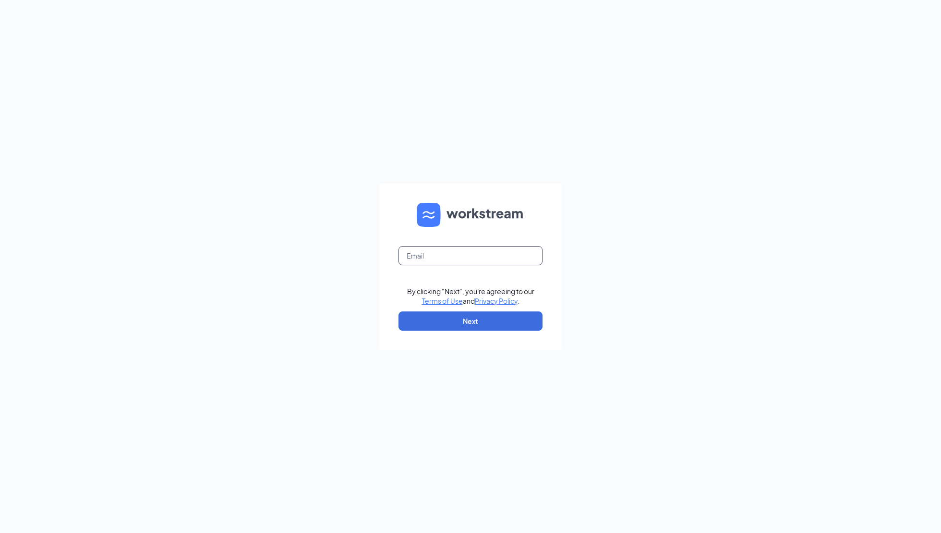  What do you see at coordinates (471, 215) in the screenshot?
I see `img: WS logo and Workstream text` at bounding box center [471, 215].